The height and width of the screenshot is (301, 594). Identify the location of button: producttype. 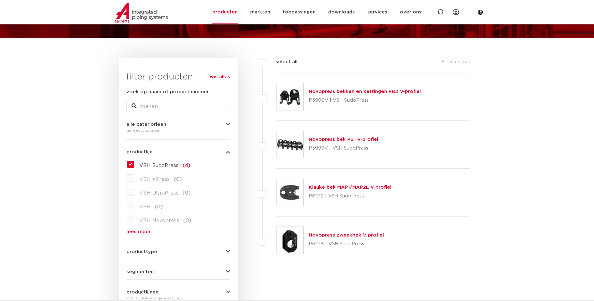
(178, 252).